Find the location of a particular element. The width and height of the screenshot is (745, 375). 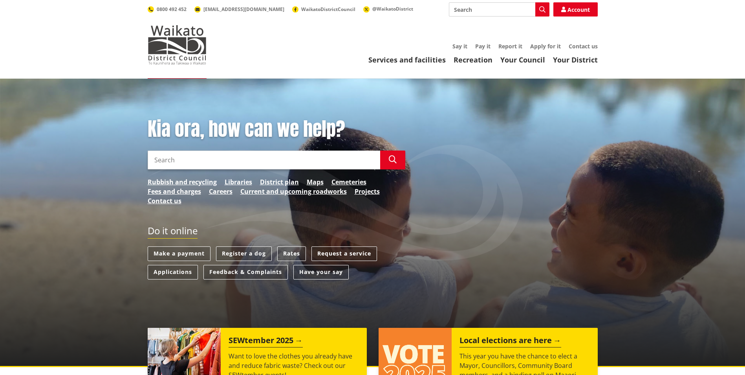

a: Careers is located at coordinates (221, 191).